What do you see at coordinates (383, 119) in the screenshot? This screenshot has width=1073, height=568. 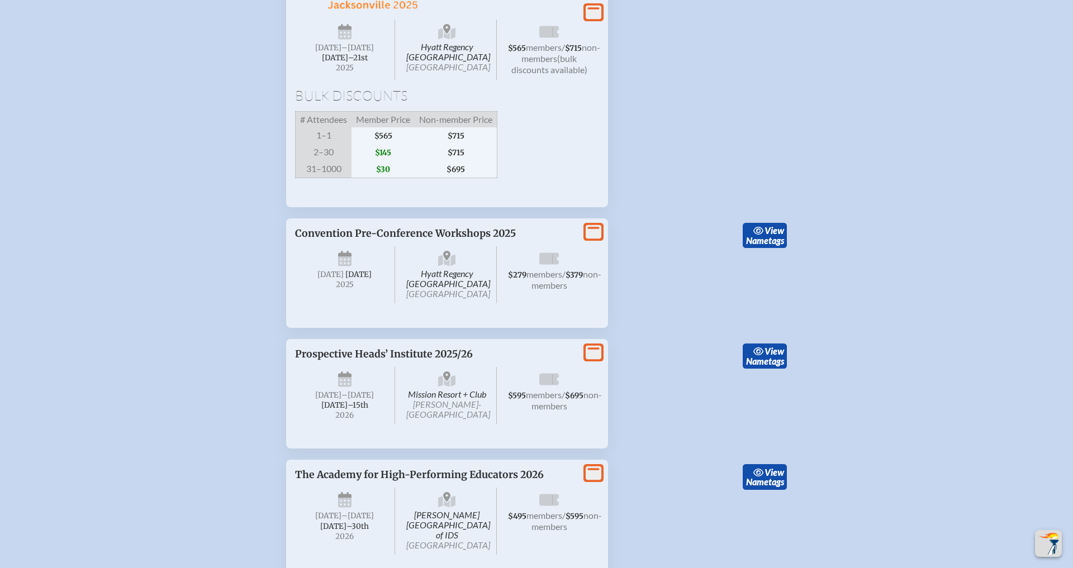 I see `span: Member Price` at bounding box center [383, 119].